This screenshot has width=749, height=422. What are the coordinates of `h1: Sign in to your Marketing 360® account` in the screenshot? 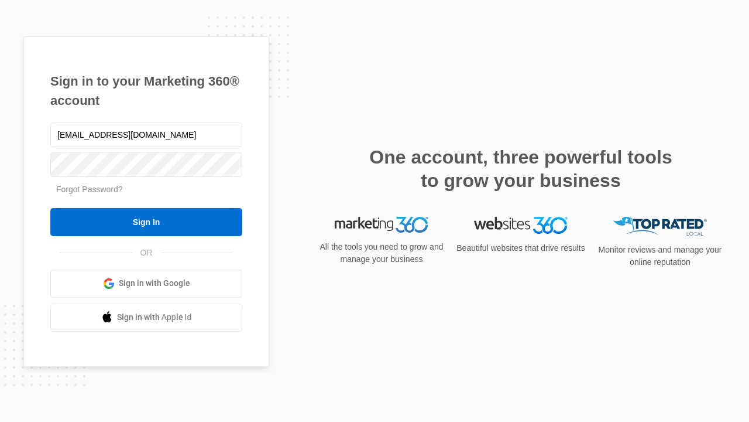 It's located at (146, 91).